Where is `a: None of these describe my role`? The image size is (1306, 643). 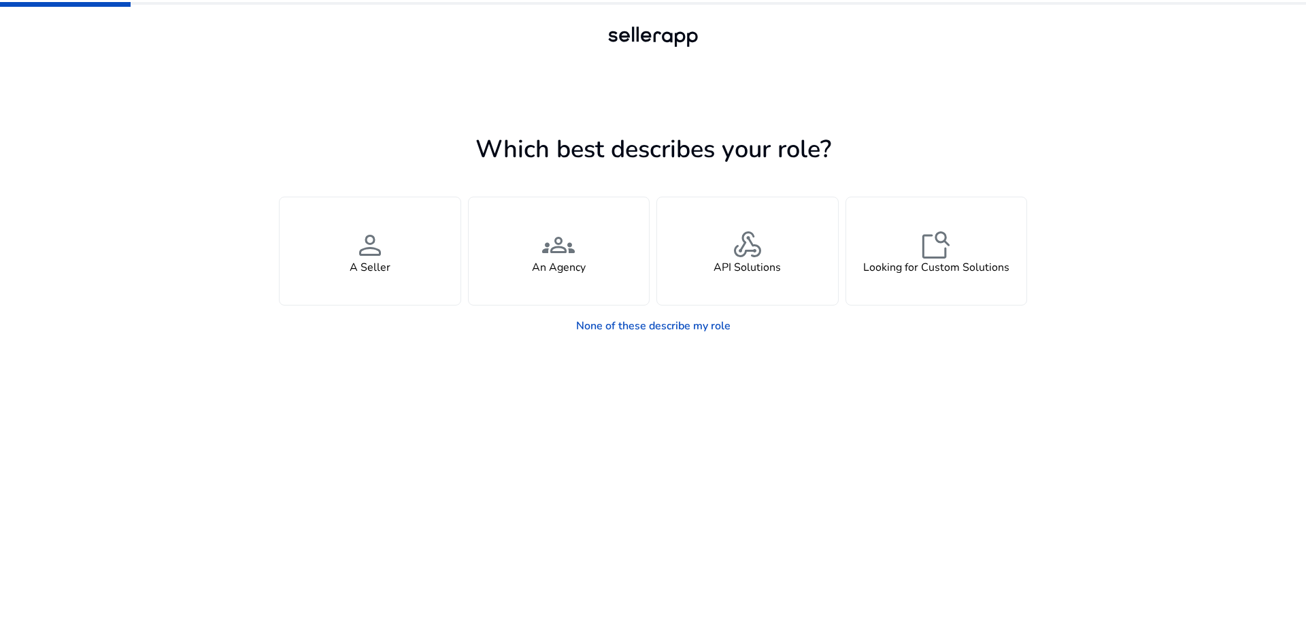 a: None of these describe my role is located at coordinates (653, 326).